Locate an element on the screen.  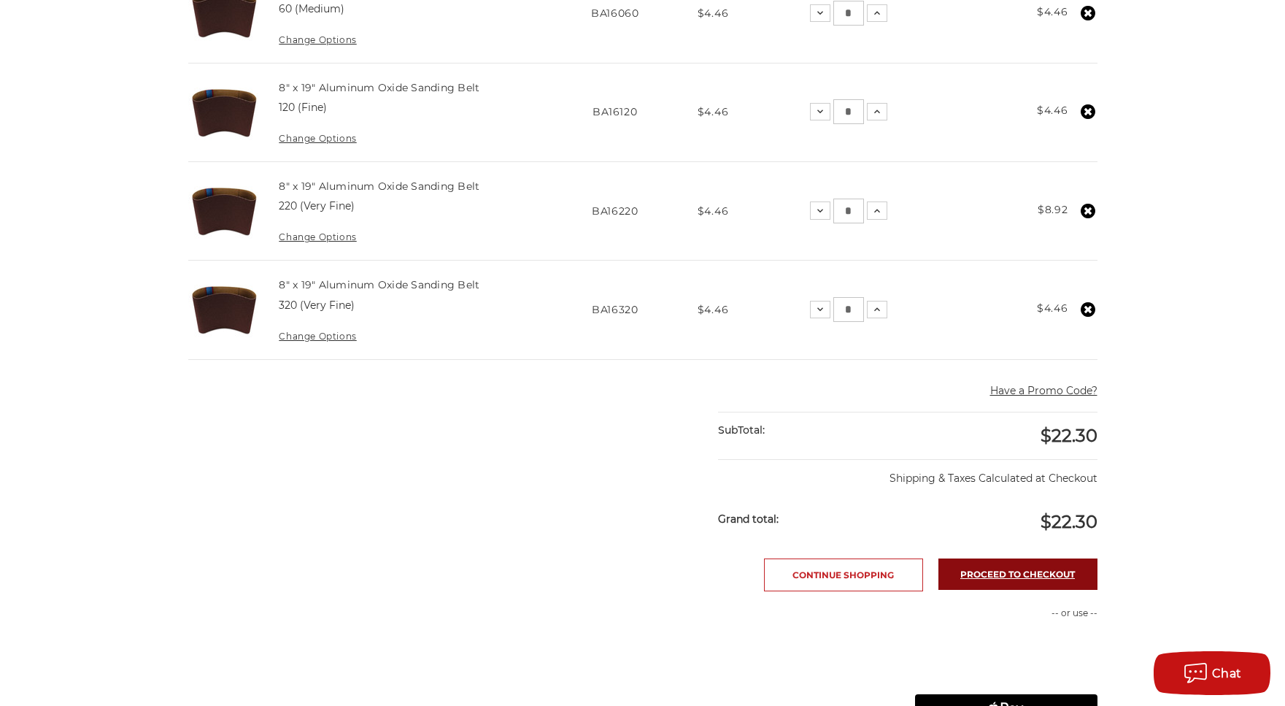
dd: 220 (Very Fine) is located at coordinates (317, 206).